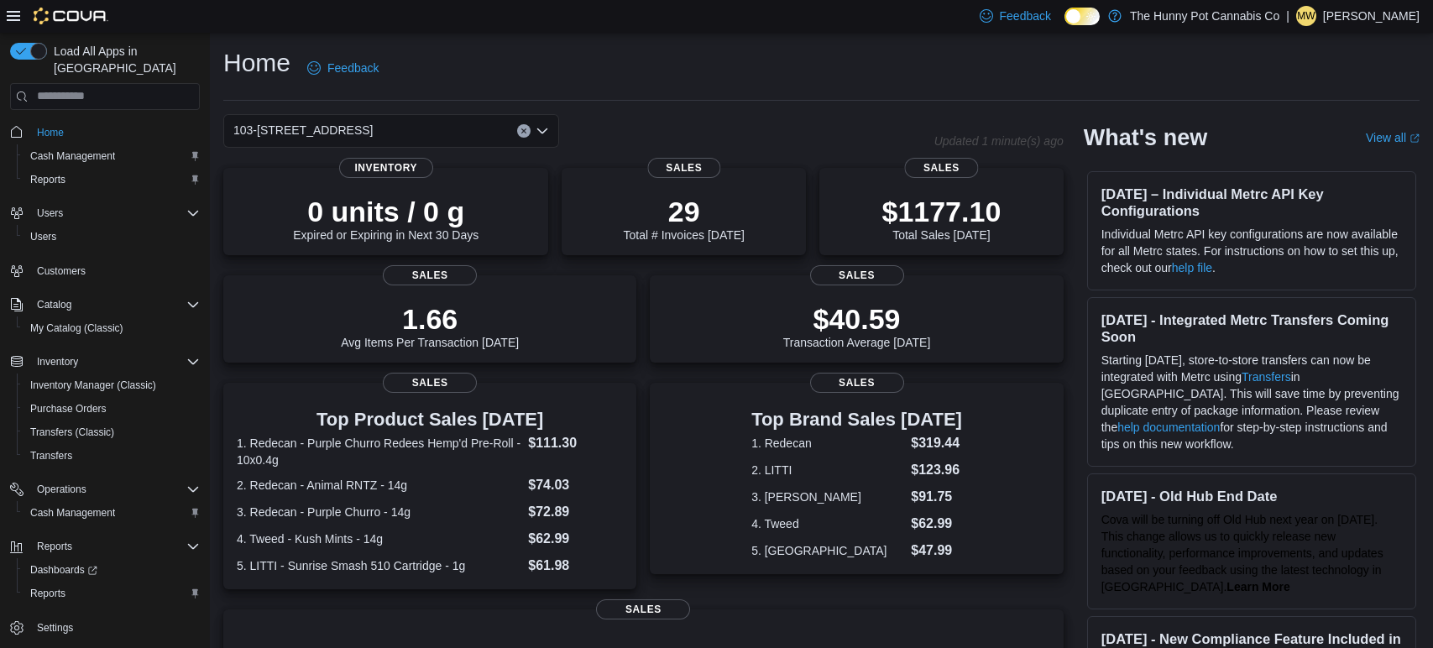 This screenshot has width=1433, height=648. I want to click on img: Cova, so click(71, 16).